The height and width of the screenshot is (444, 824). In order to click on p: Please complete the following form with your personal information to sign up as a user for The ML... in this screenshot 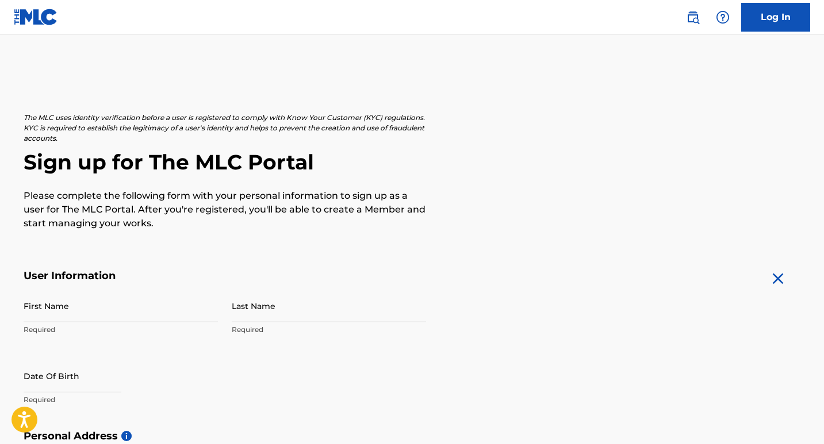, I will do `click(225, 210)`.